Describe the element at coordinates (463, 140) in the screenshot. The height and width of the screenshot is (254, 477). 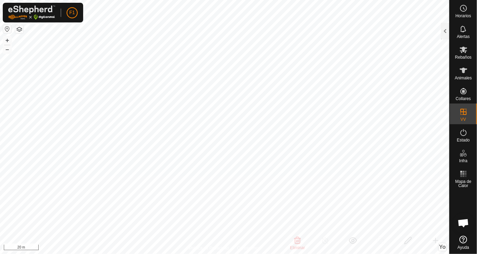
I see `span: Estado` at that location.